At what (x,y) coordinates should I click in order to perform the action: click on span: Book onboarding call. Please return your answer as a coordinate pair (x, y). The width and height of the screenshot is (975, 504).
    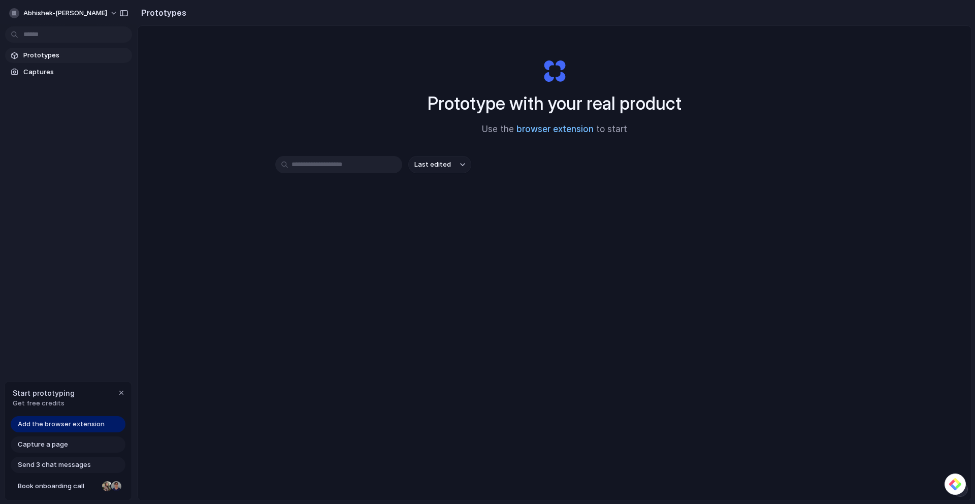
    Looking at the image, I should click on (58, 486).